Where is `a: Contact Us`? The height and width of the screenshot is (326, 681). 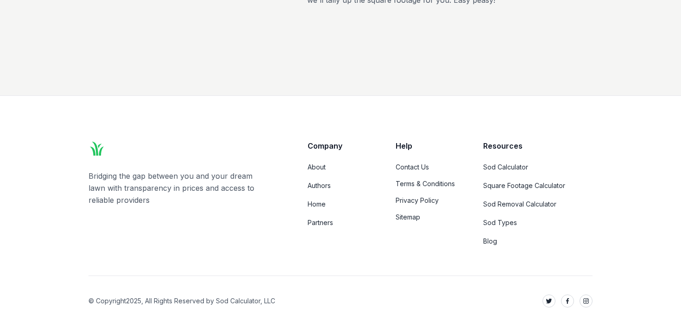
a: Contact Us is located at coordinates (428, 167).